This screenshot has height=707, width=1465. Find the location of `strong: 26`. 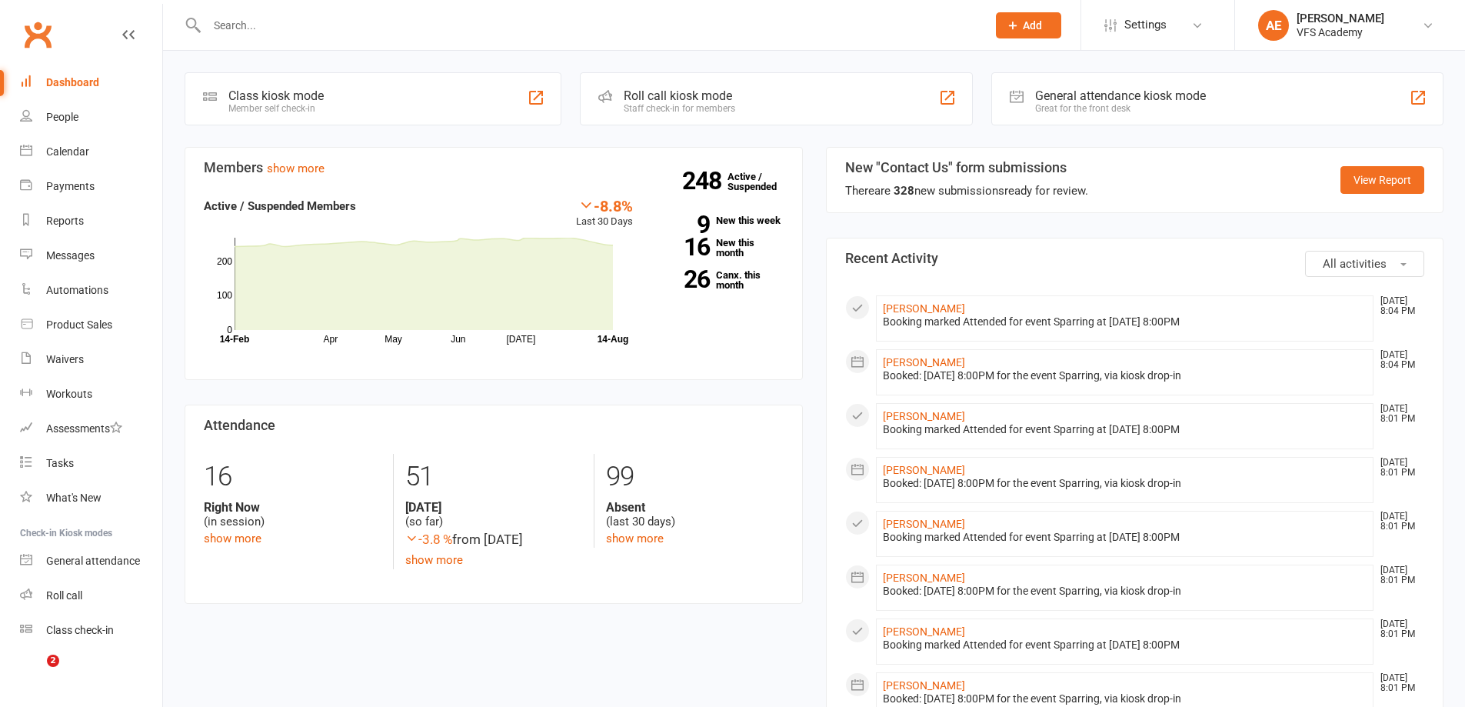

strong: 26 is located at coordinates (683, 279).